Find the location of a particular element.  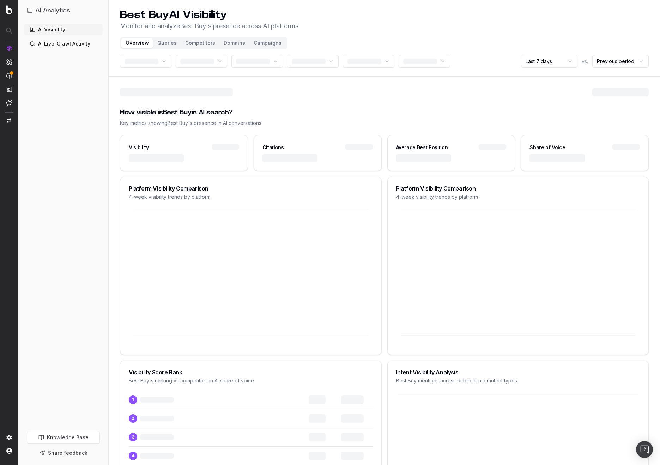

button: Queries is located at coordinates (167, 43).